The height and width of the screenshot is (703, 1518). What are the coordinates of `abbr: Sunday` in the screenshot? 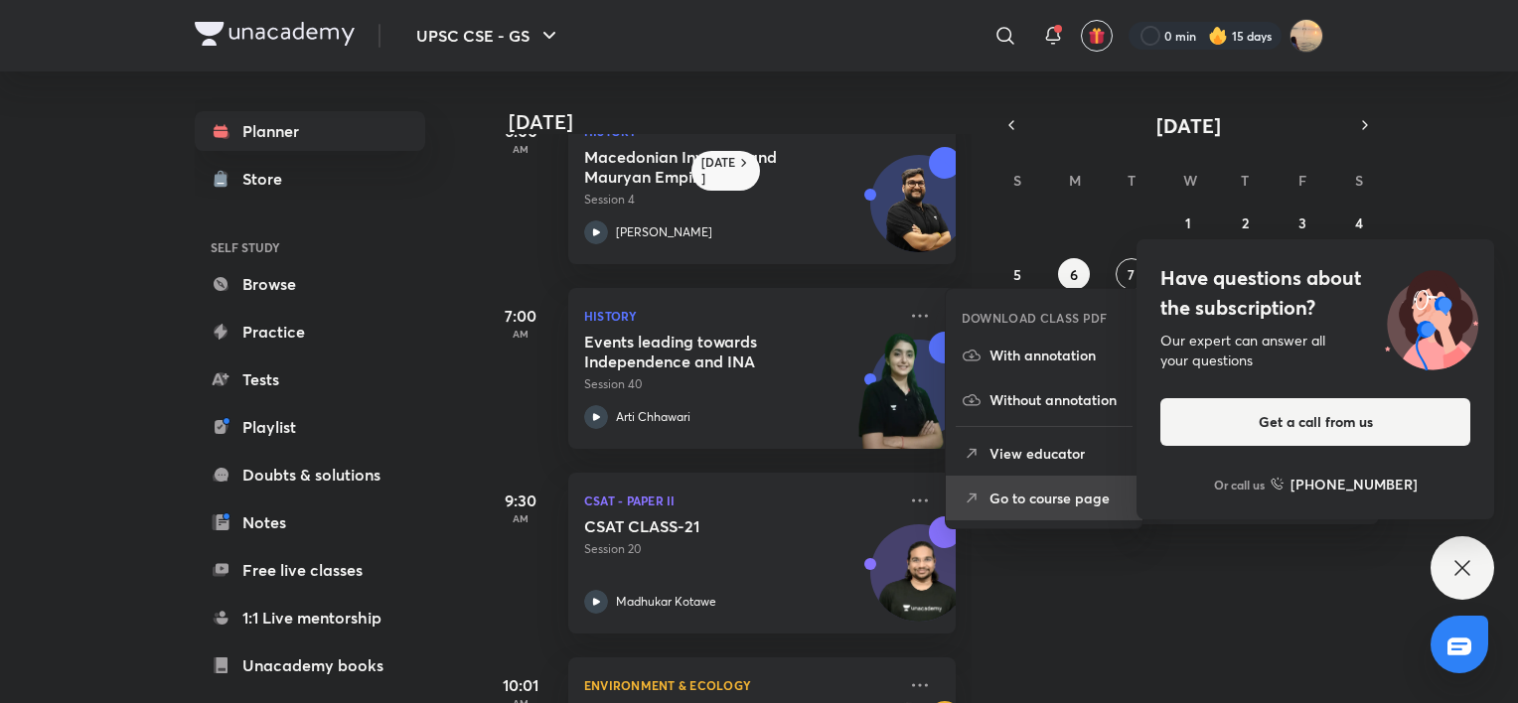 It's located at (1017, 180).